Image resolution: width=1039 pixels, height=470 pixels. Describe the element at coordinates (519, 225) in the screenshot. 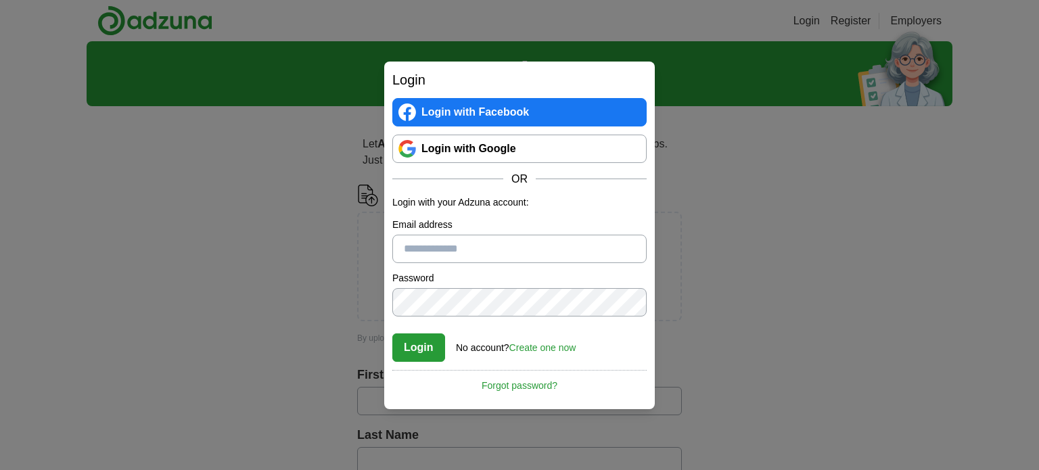

I see `label: Email address` at that location.